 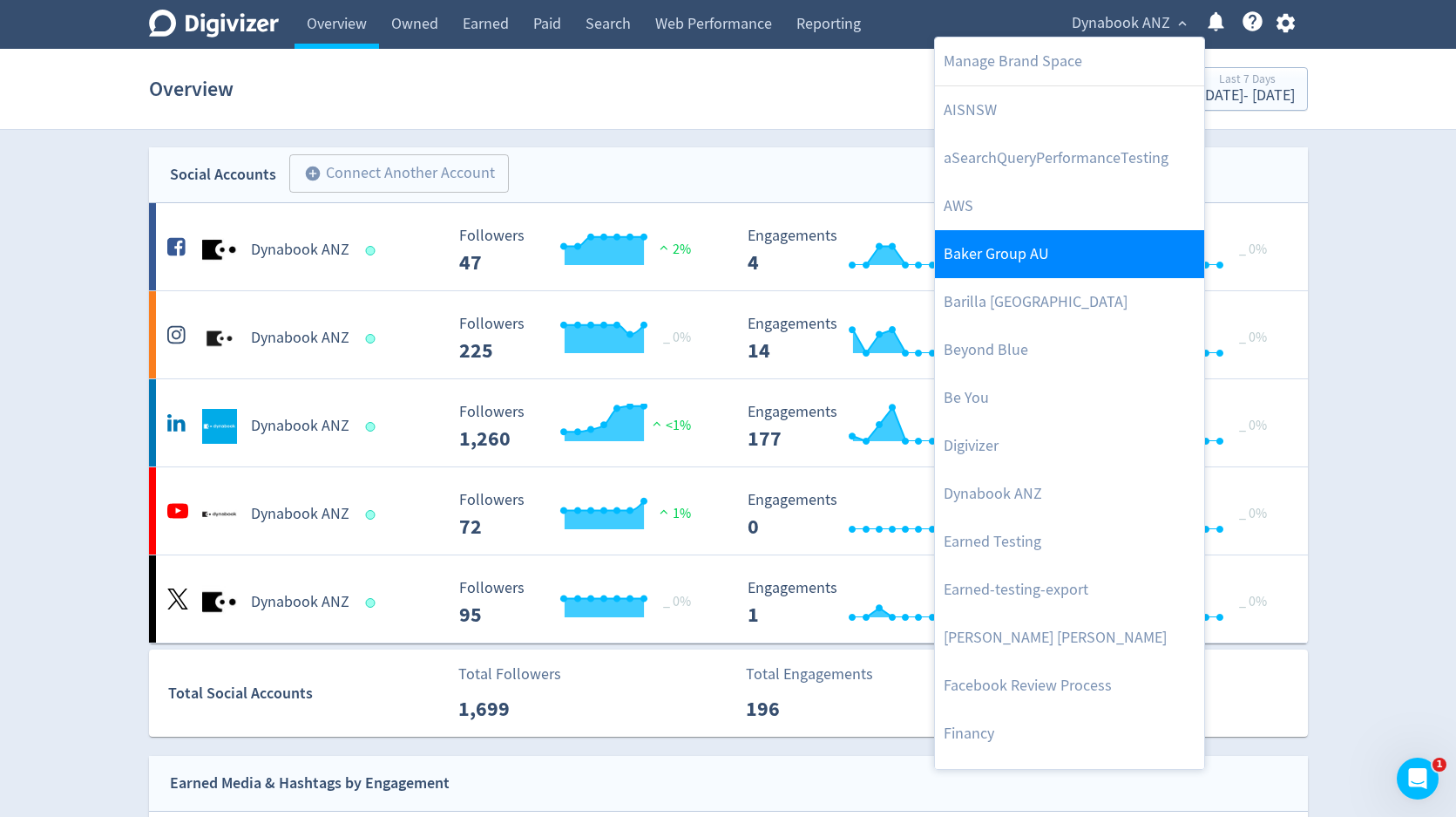 I want to click on a: Earned Testing, so click(x=1069, y=541).